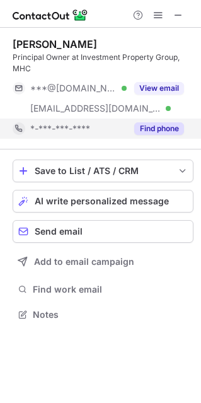 Image resolution: width=201 pixels, height=403 pixels. I want to click on button: Add to email campaign, so click(103, 262).